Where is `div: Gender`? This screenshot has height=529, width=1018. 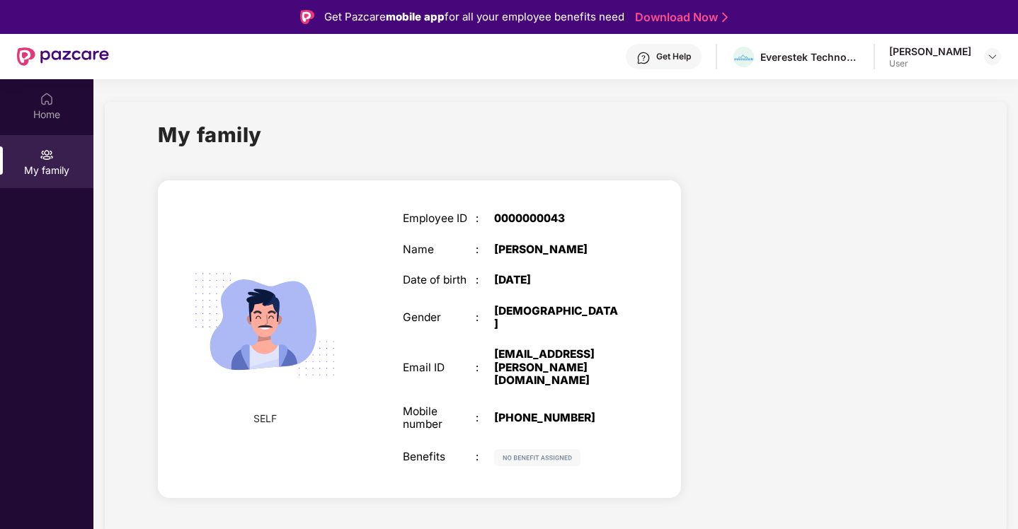 div: Gender is located at coordinates (439, 318).